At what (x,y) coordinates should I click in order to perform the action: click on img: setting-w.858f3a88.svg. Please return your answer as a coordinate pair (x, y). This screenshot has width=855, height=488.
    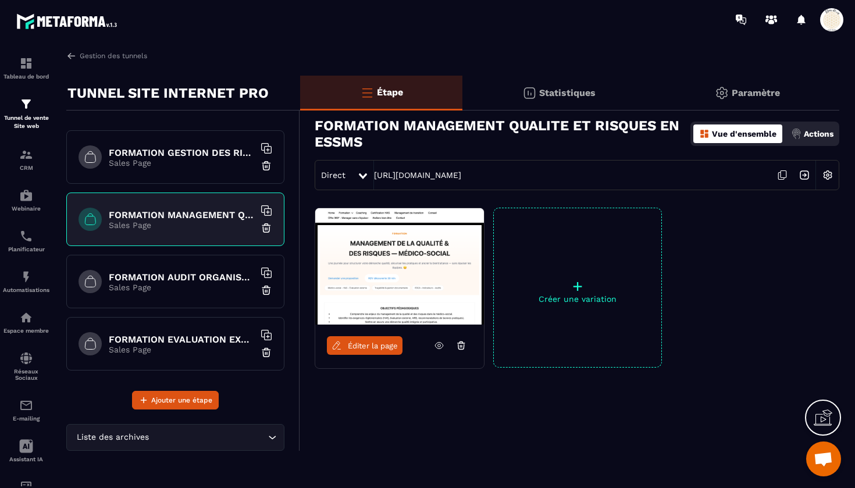
    Looking at the image, I should click on (827, 175).